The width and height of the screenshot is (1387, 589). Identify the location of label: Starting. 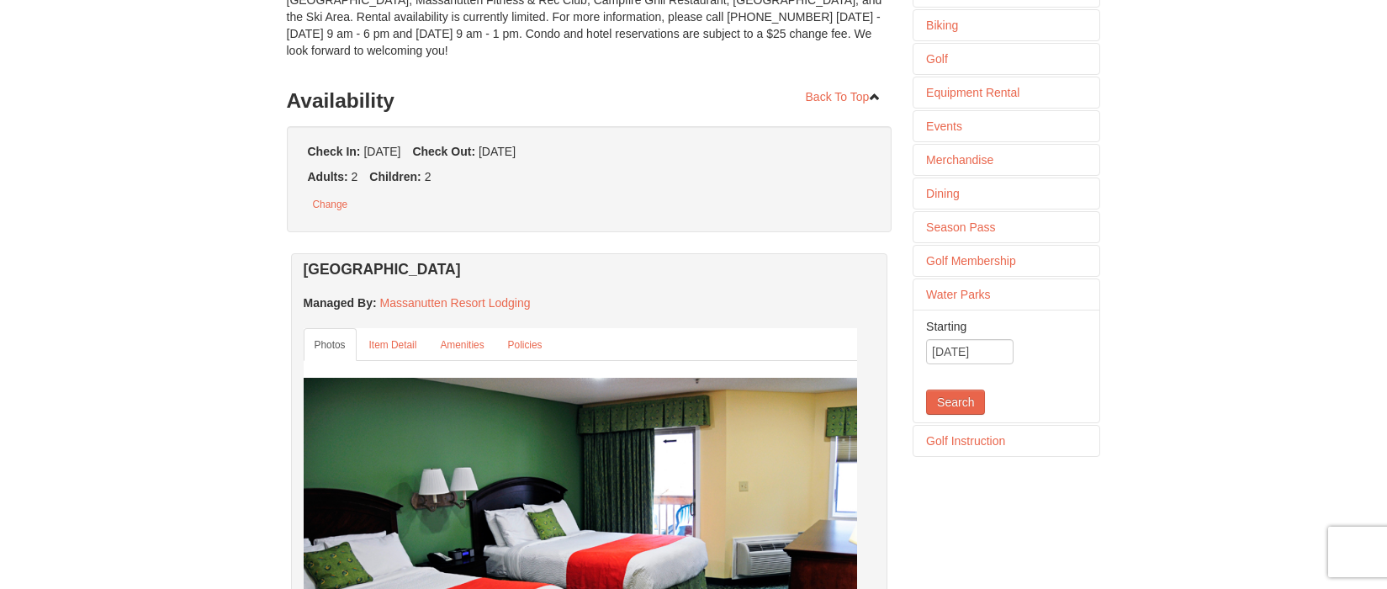
(1006, 326).